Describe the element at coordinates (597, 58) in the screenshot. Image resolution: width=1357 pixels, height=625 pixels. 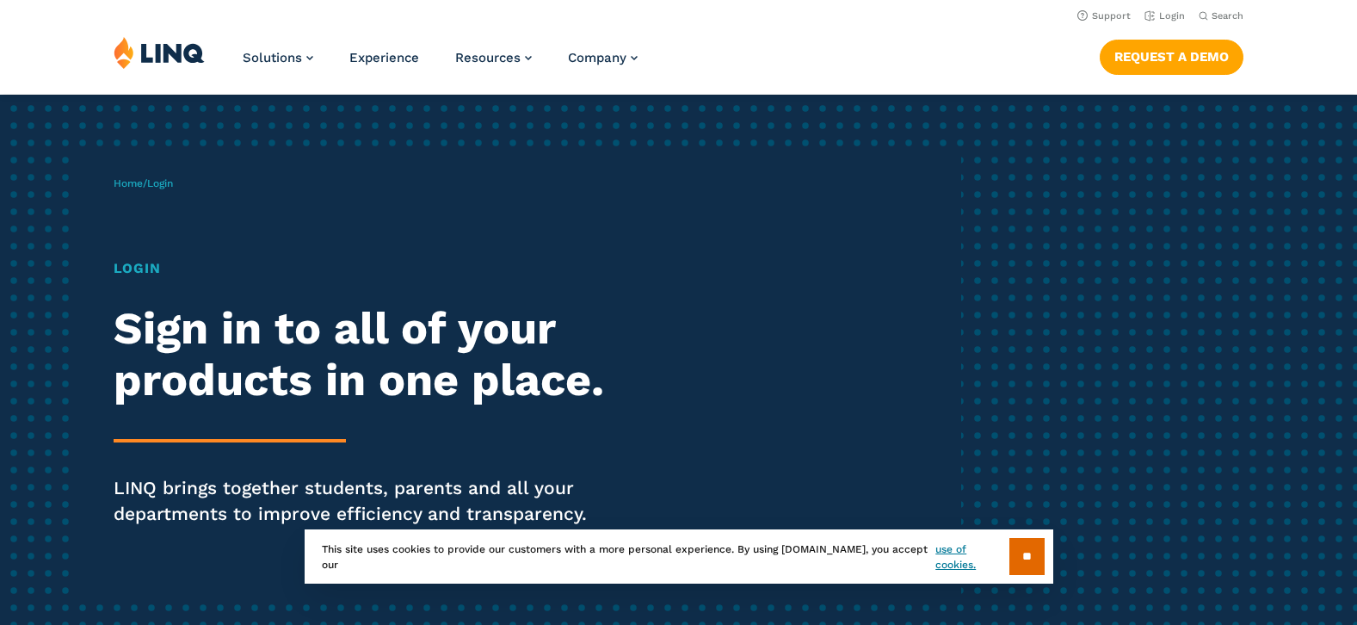
I see `span: Company` at that location.